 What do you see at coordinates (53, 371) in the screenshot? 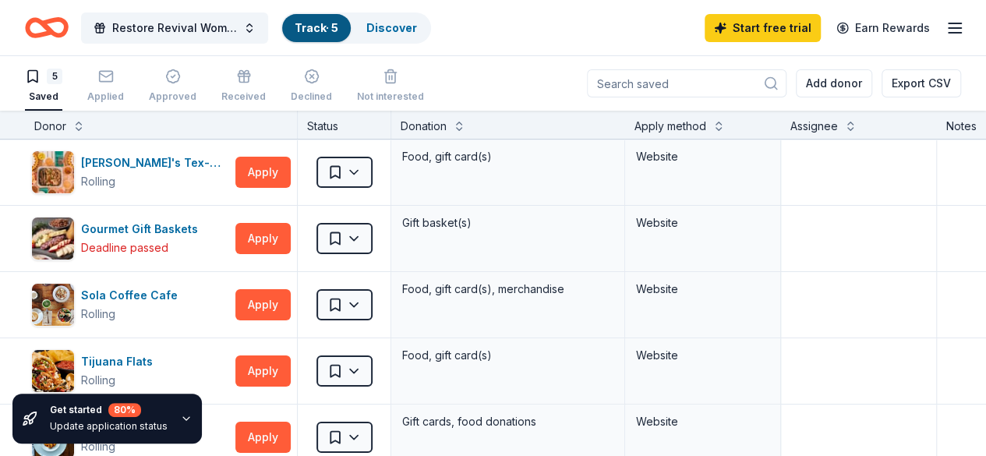
I see `img: Image for Tijuana Flats` at bounding box center [53, 371].